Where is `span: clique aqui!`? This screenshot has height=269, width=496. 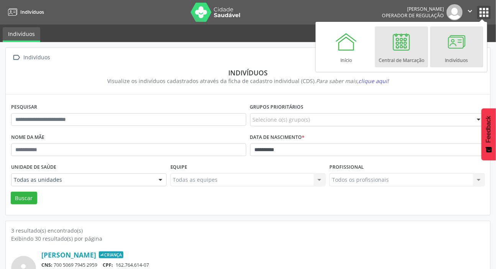
span: clique aqui! is located at coordinates (374, 81).